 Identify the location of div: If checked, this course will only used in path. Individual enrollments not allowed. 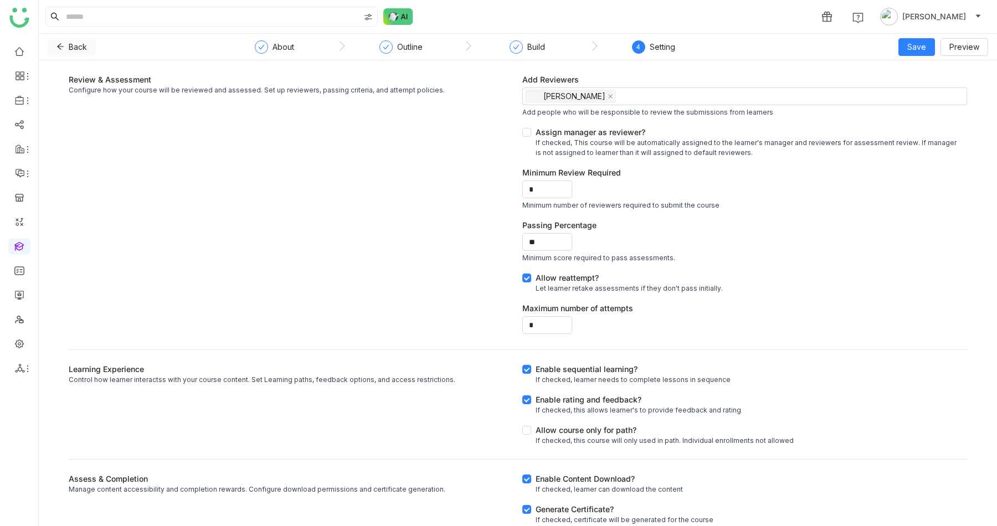
(665, 441).